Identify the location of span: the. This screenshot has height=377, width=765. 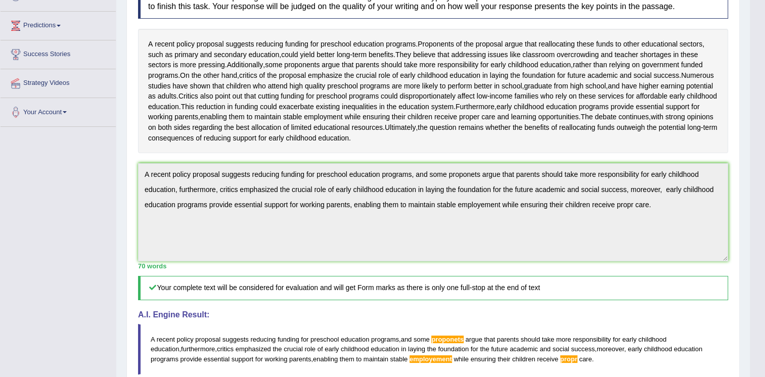
(485, 349).